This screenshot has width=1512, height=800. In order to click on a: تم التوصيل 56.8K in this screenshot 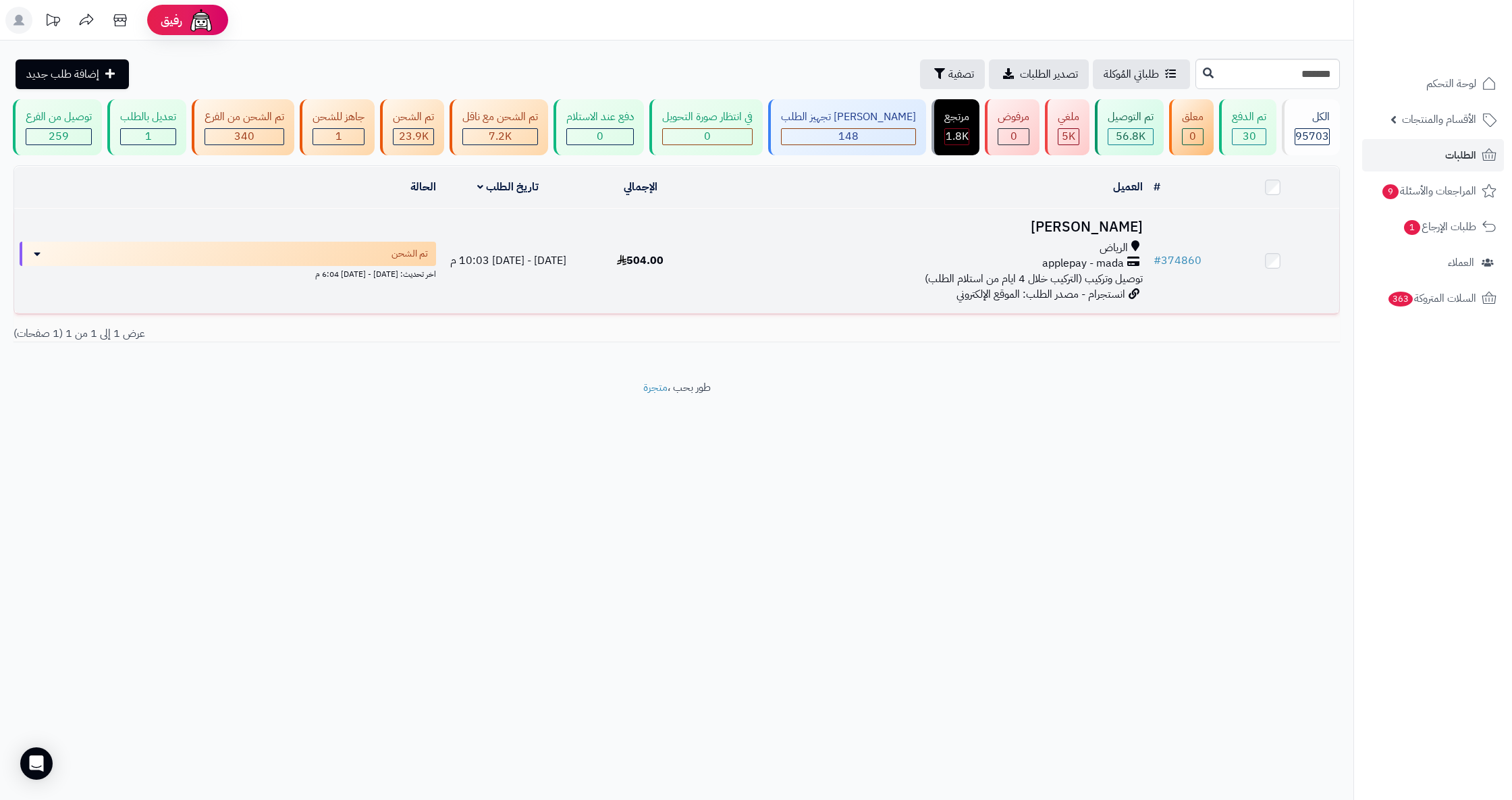, I will do `click(1129, 127)`.